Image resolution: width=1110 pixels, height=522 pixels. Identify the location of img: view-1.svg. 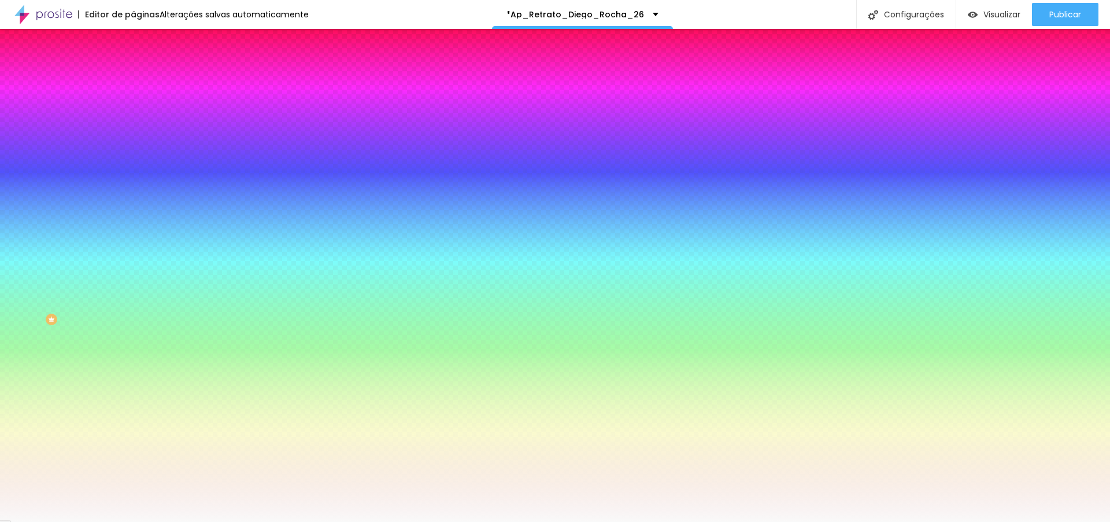
(973, 14).